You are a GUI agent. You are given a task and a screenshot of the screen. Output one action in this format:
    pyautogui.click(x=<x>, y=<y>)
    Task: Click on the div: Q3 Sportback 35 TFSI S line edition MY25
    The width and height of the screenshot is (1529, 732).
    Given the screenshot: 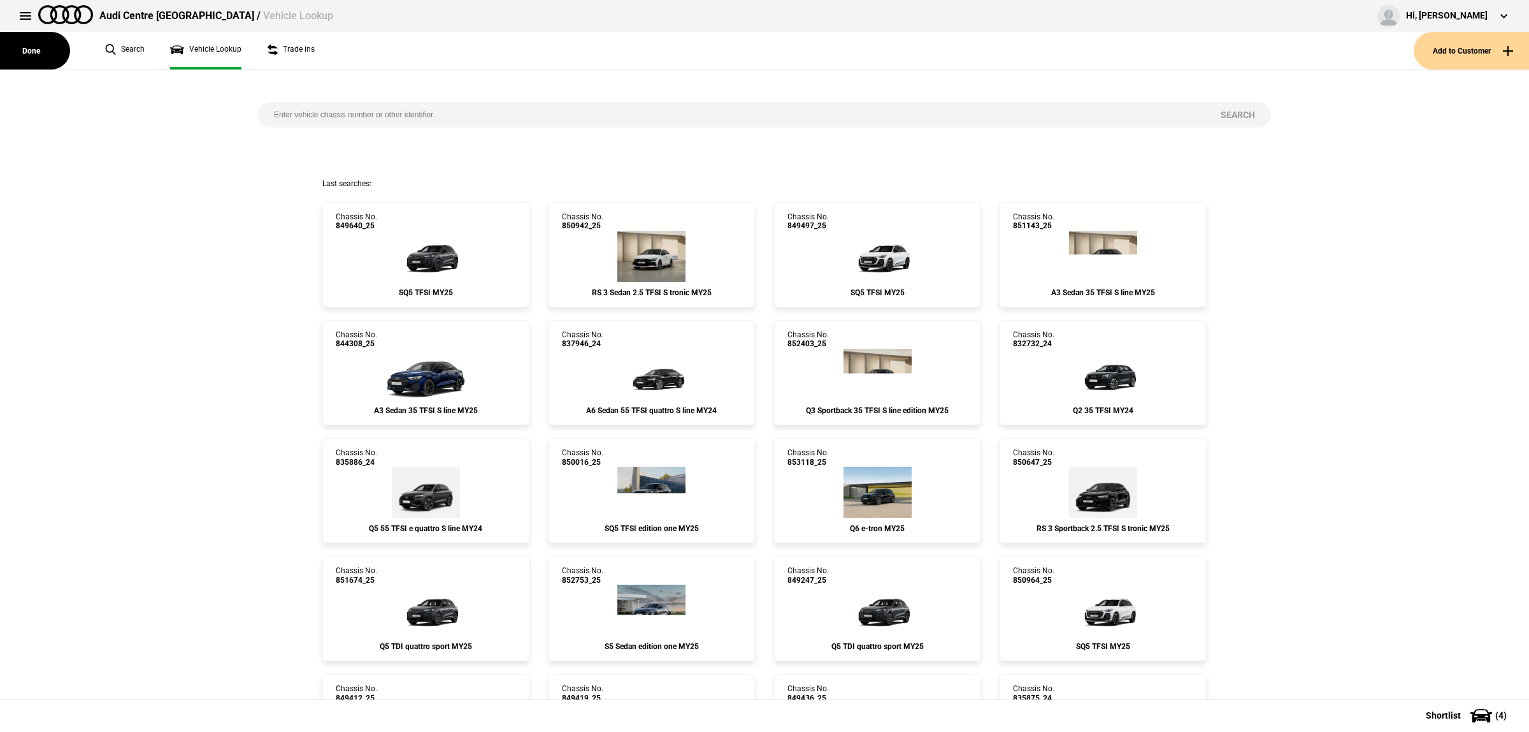 What is the action you would take?
    pyautogui.click(x=878, y=410)
    